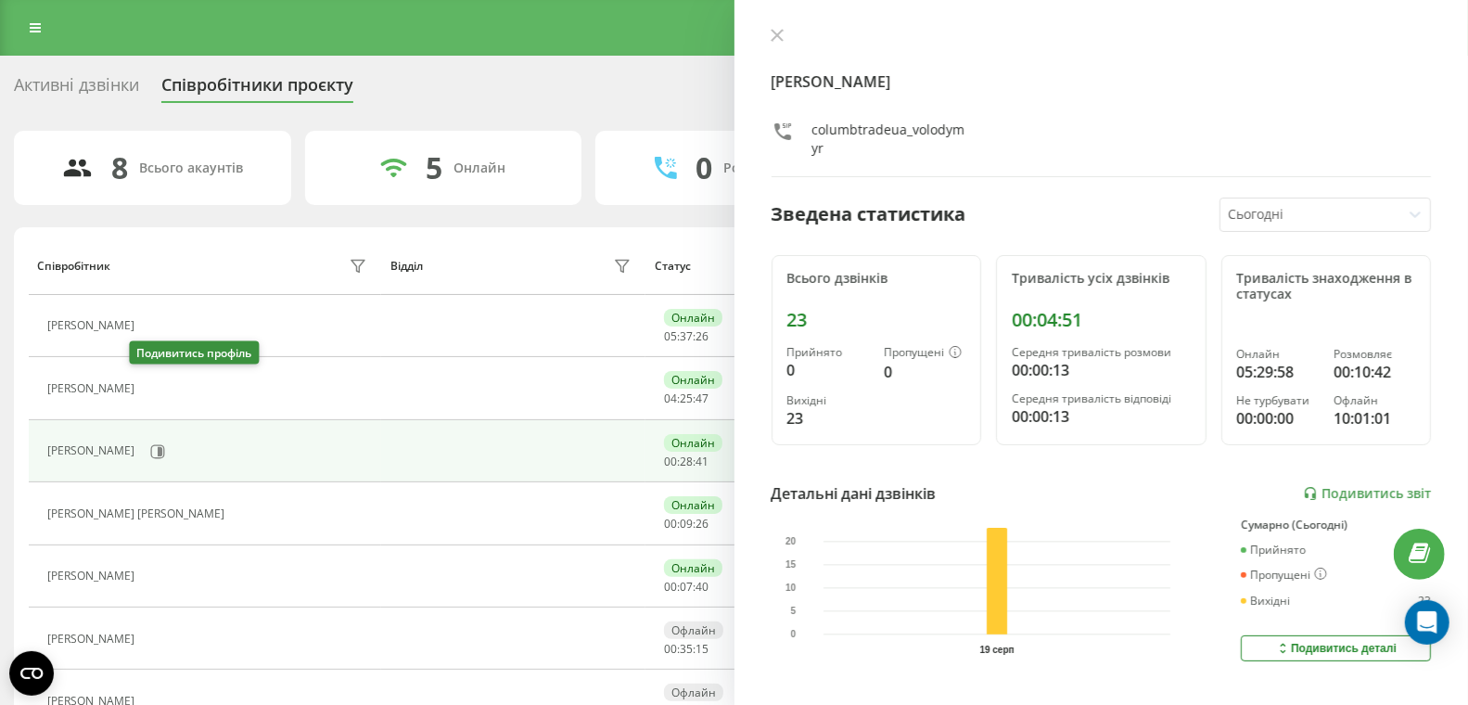 The image size is (1468, 705). I want to click on span: 09, so click(686, 523).